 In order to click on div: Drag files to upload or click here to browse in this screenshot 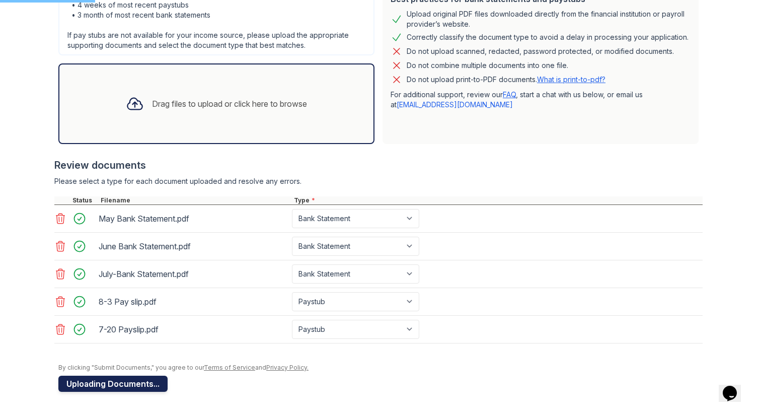, I will do `click(229, 104)`.